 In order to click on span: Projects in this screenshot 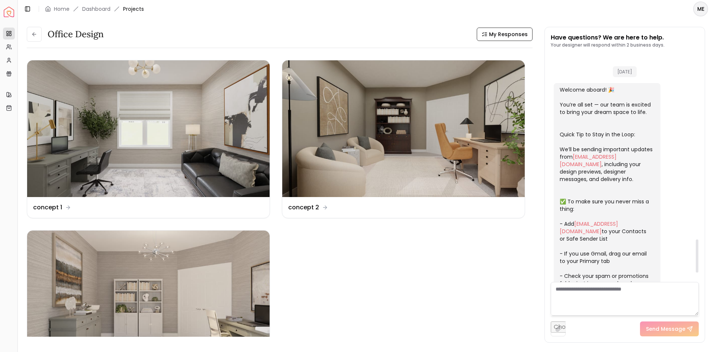, I will do `click(134, 9)`.